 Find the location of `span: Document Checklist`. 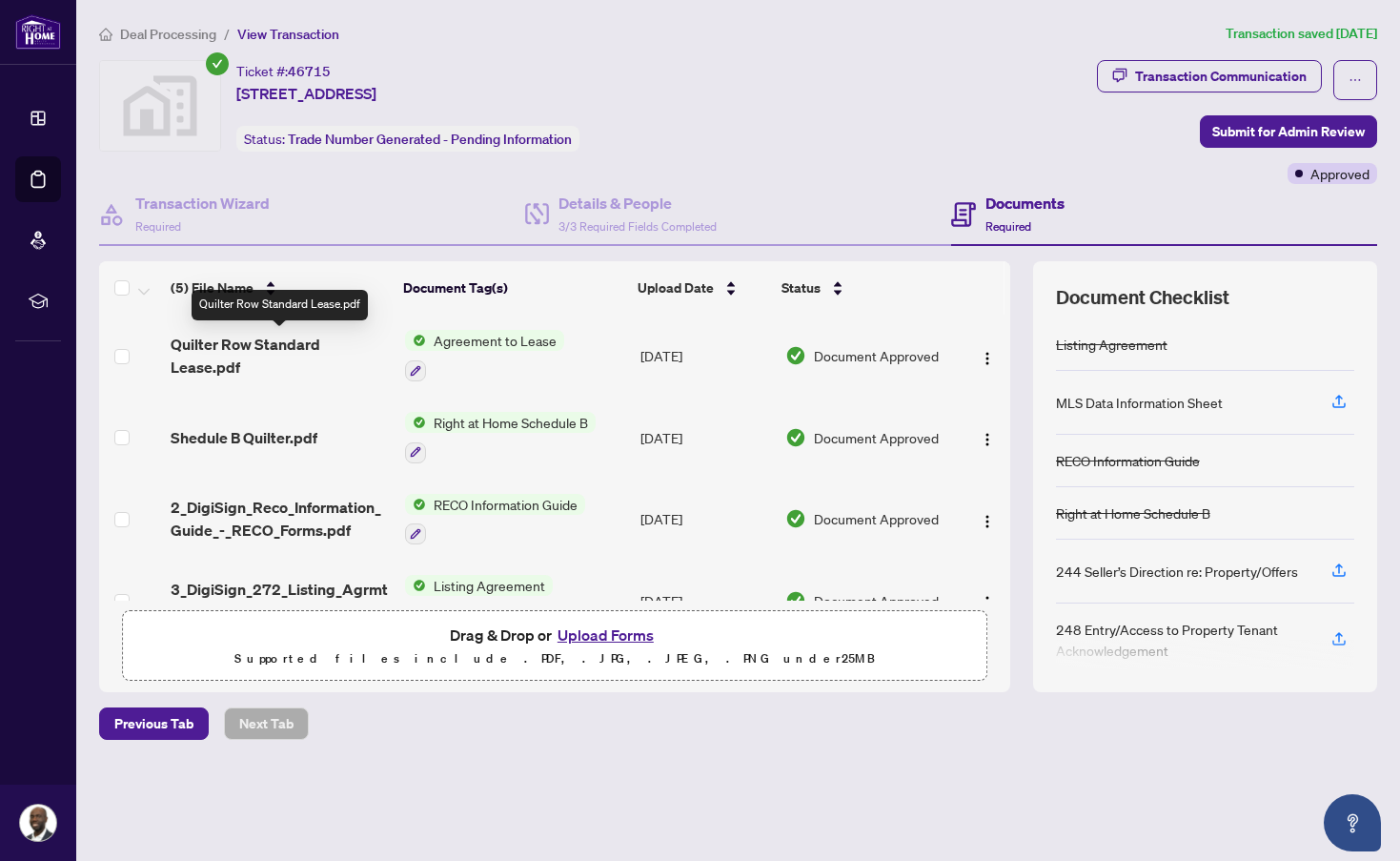

span: Document Checklist is located at coordinates (1143, 297).